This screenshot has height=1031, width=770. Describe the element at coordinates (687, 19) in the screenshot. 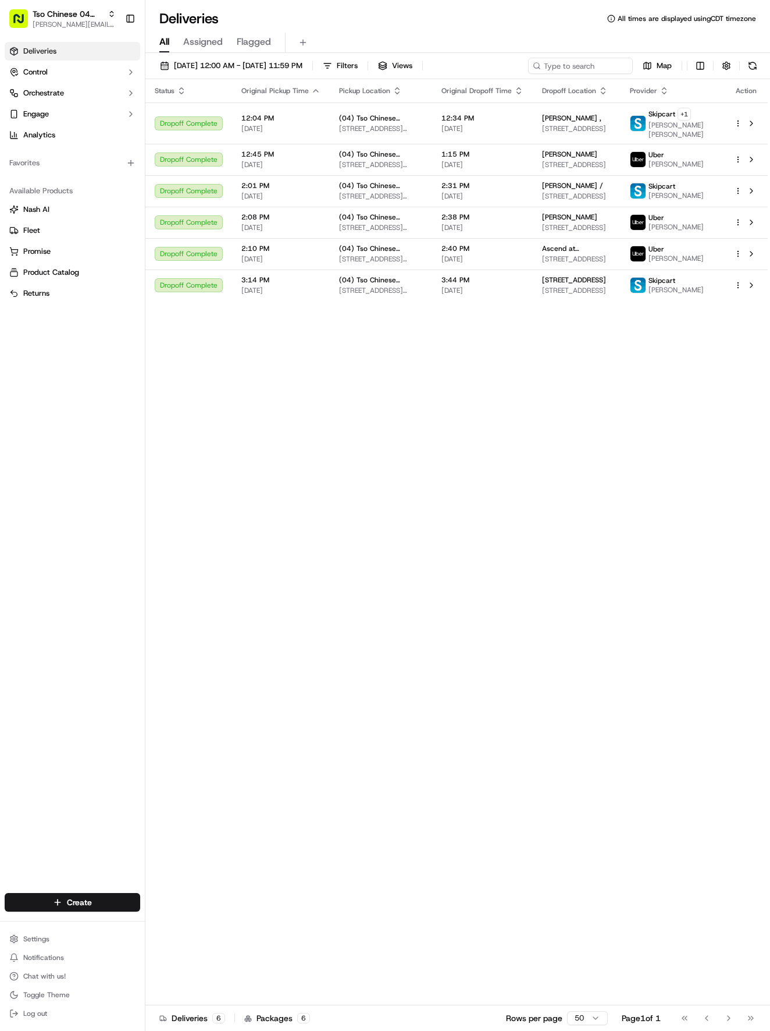

I see `span: All times are displayed using CDT timezone` at that location.